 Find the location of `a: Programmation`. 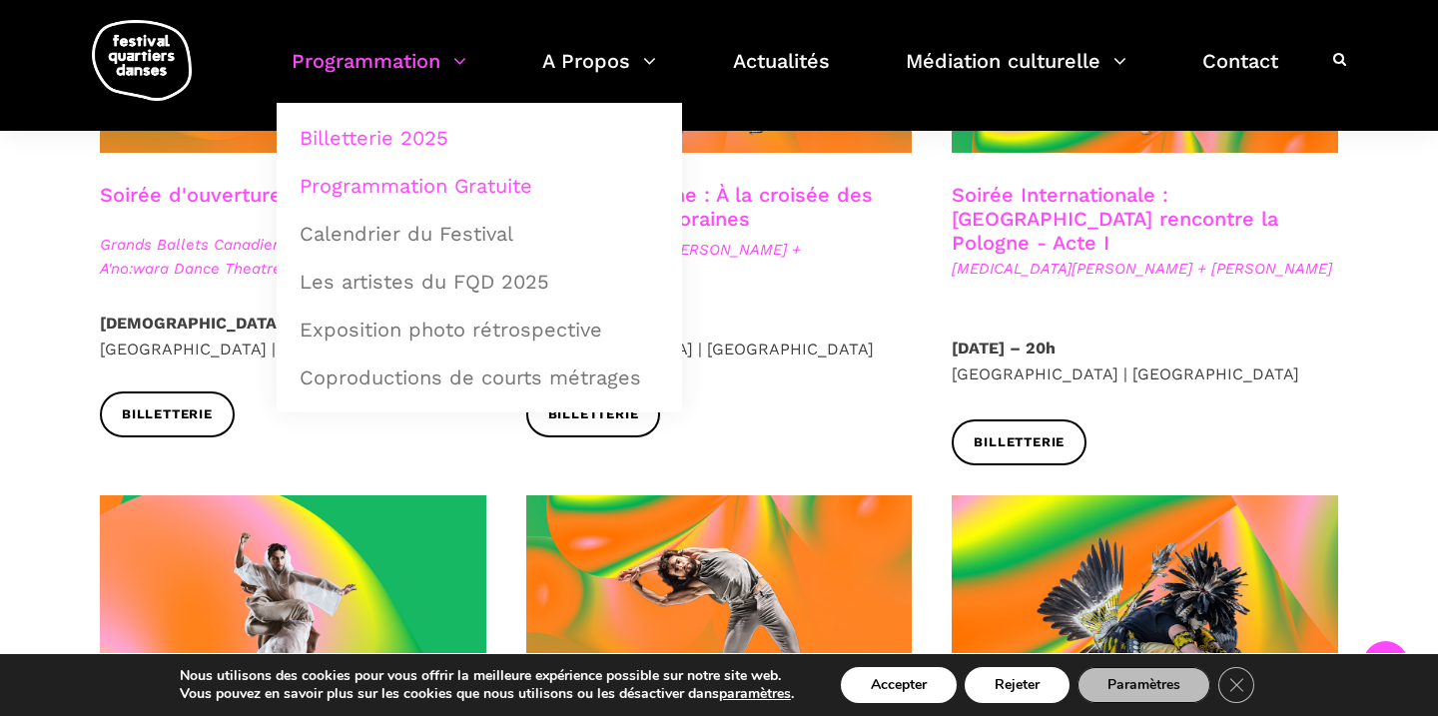

a: Programmation is located at coordinates (378, 73).